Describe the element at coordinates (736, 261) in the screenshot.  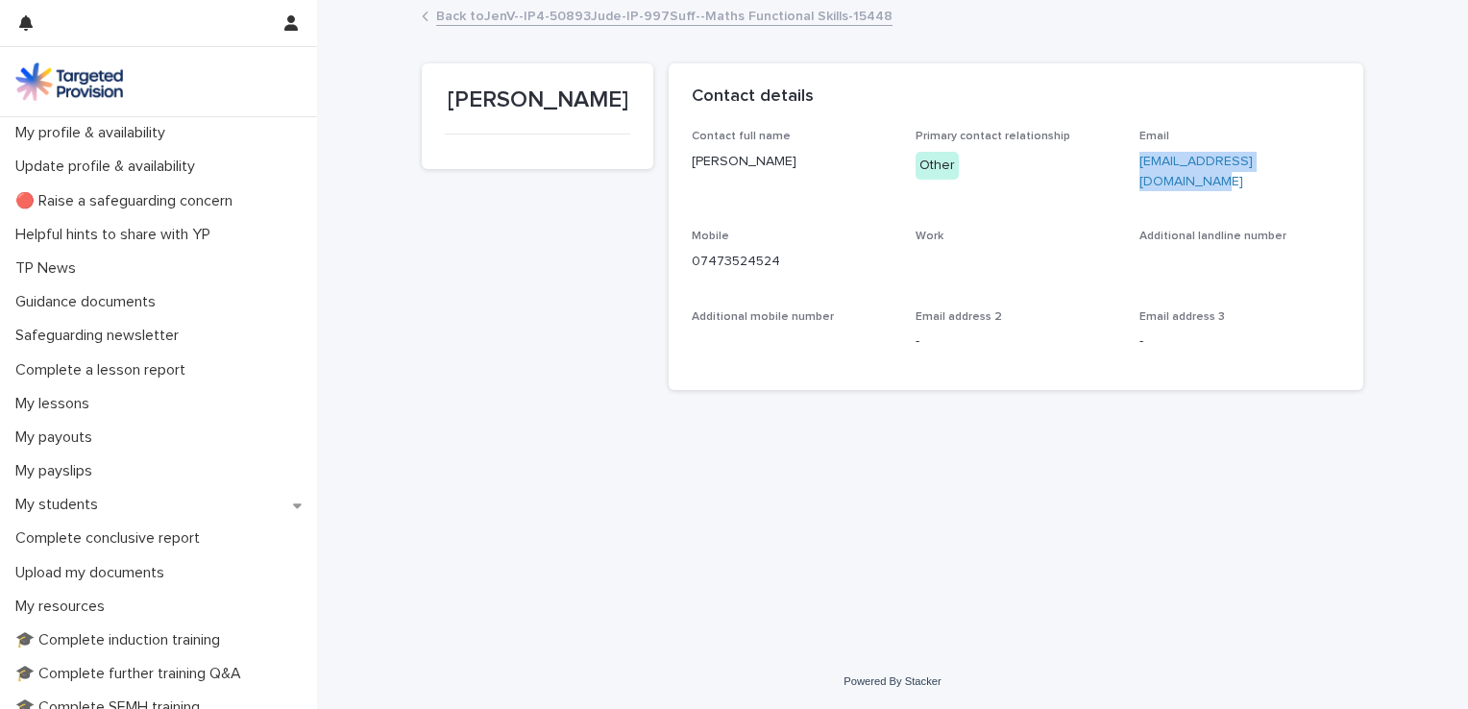
I see `a: 07473524524` at that location.